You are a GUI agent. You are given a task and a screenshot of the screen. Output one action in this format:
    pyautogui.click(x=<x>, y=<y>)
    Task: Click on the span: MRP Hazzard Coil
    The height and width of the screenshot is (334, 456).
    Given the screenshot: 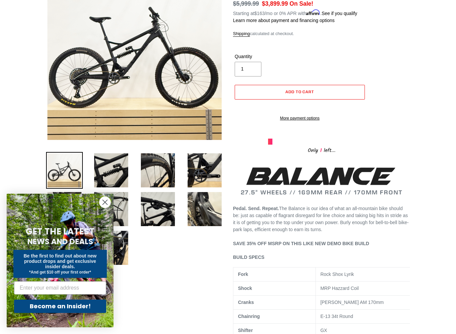 What is the action you would take?
    pyautogui.click(x=339, y=288)
    